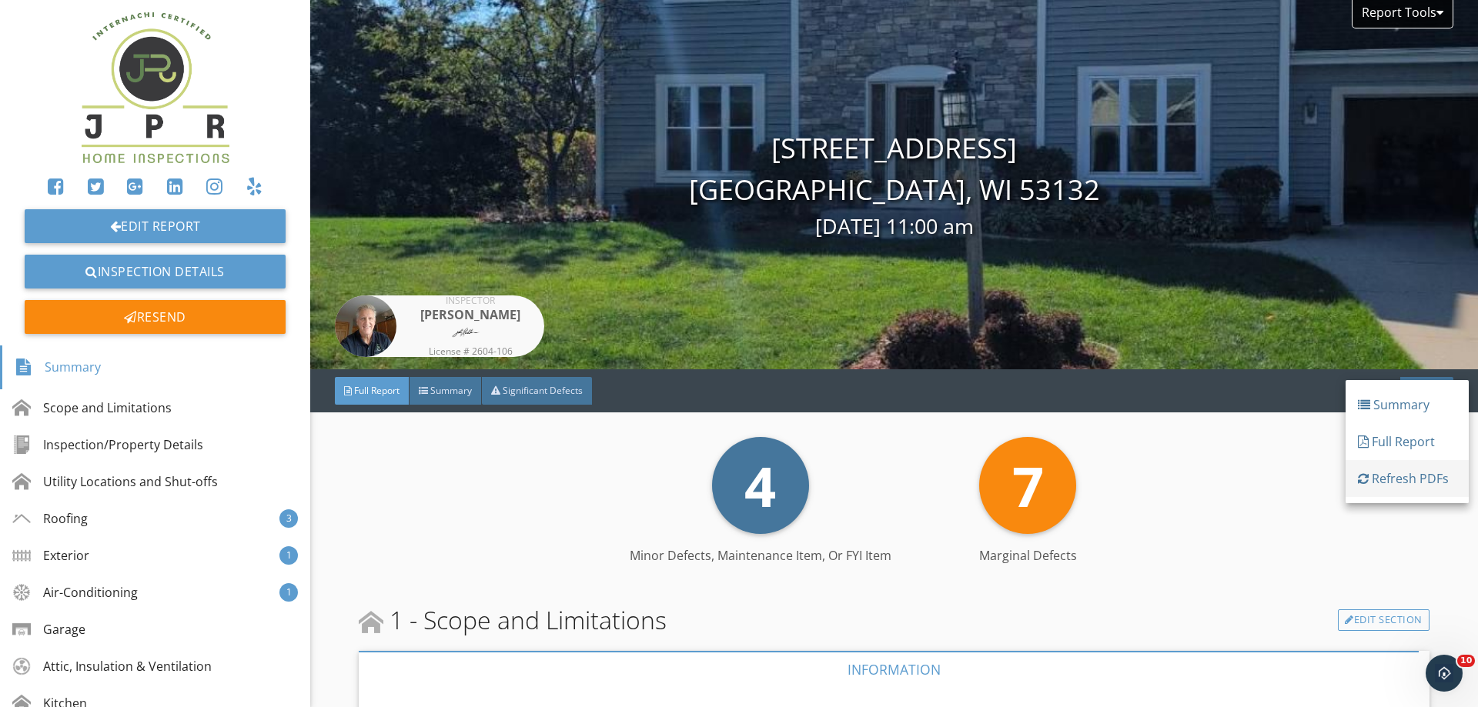 The height and width of the screenshot is (707, 1478). Describe the element at coordinates (50, 519) in the screenshot. I see `div: Roofing` at that location.